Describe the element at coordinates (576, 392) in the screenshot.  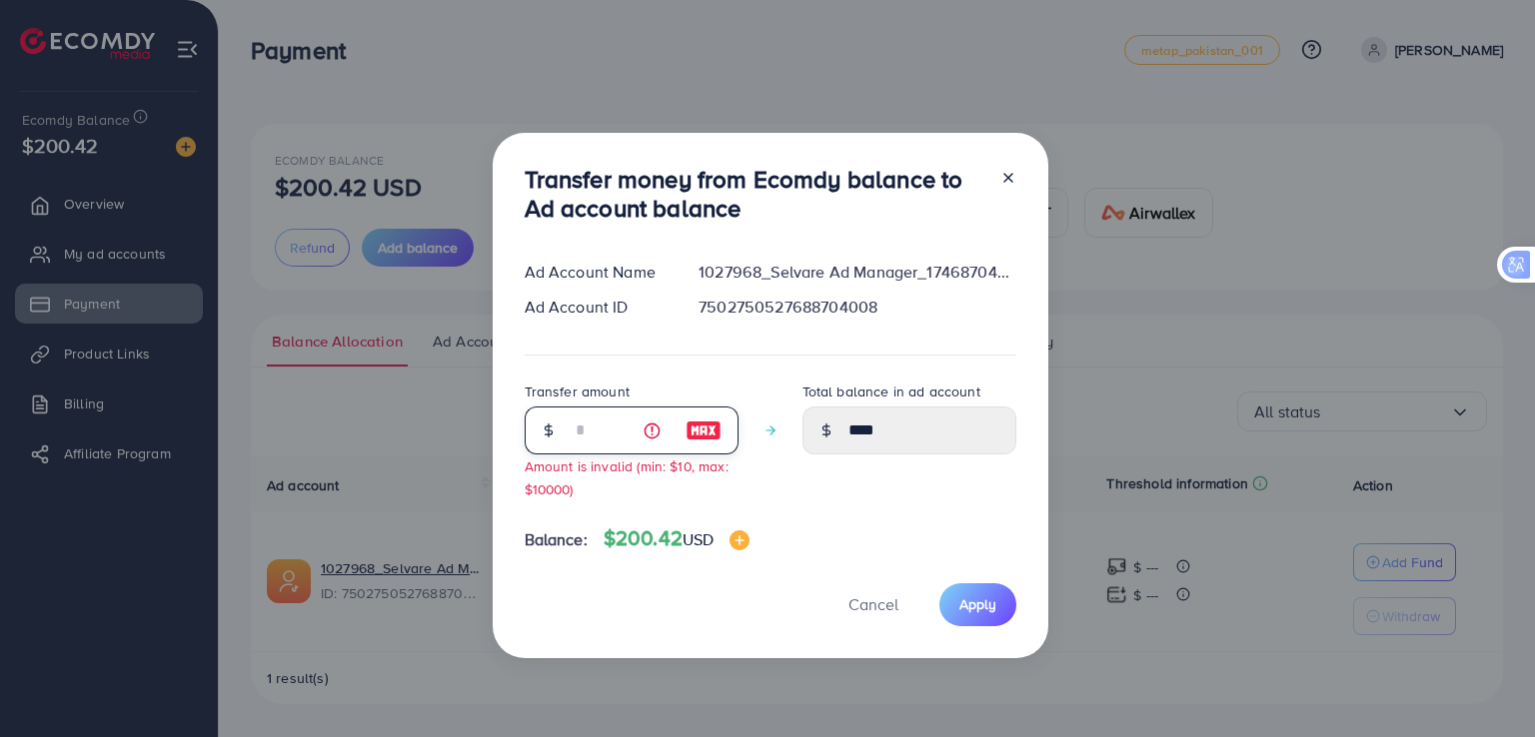
I see `label: Transfer amount` at that location.